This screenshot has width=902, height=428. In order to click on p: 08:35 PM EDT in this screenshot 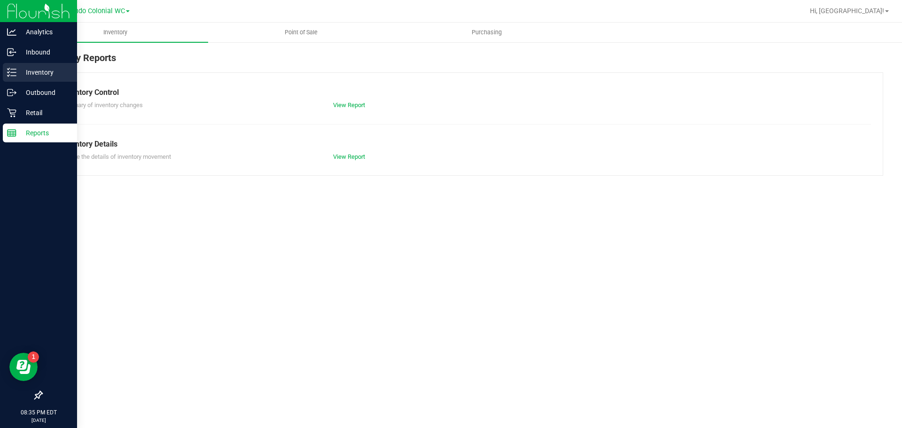, I will do `click(39, 412)`.